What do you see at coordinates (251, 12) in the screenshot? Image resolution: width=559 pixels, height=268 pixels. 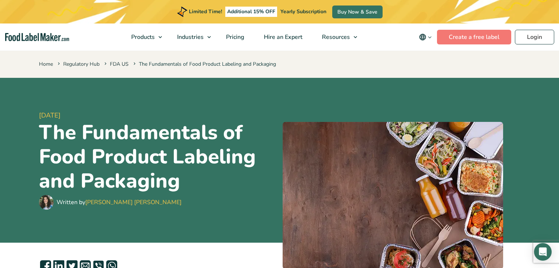 I see `span: Additional 15% OFF` at bounding box center [251, 12].